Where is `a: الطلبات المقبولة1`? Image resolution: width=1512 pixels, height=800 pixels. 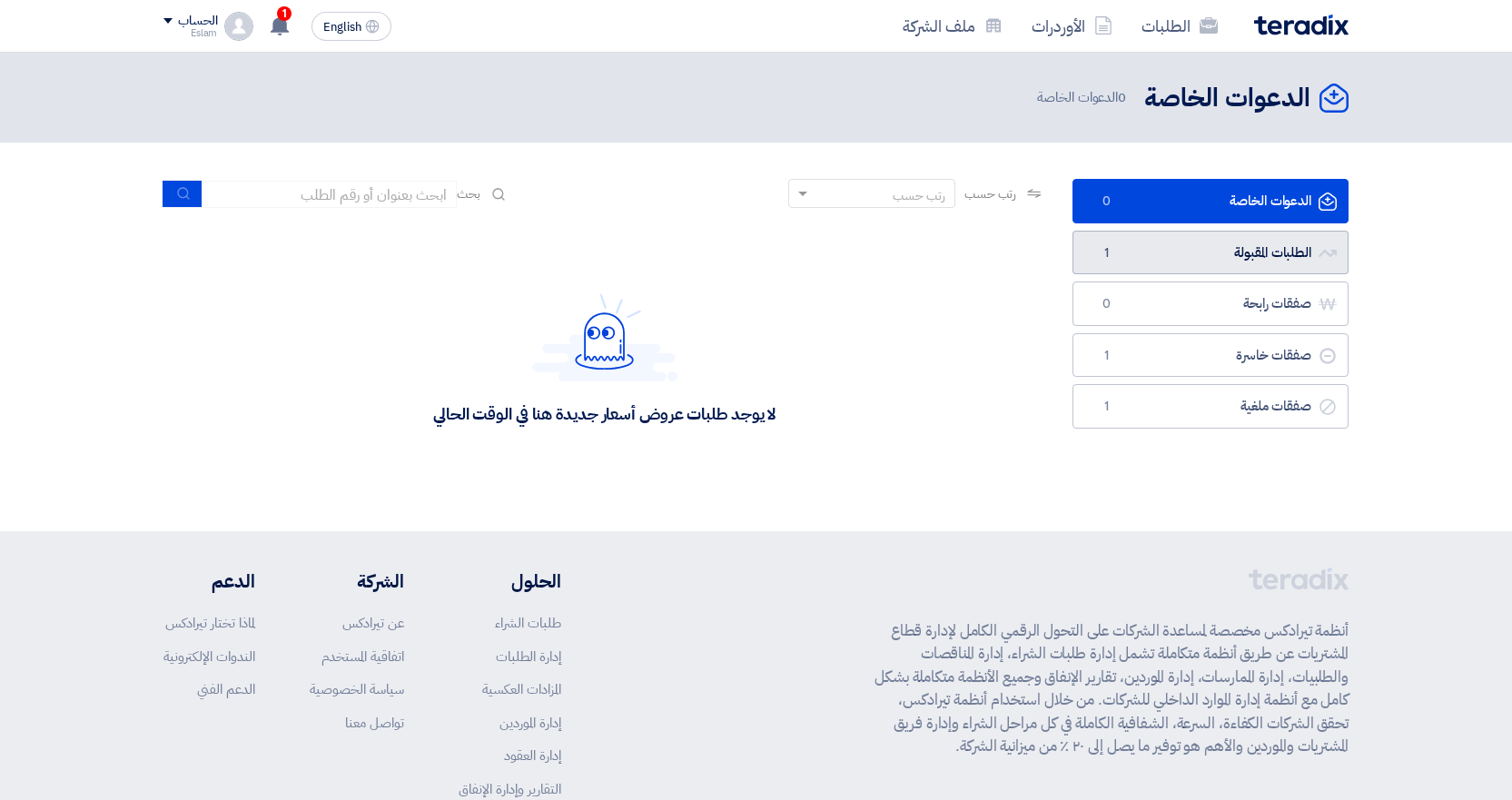 a: الطلبات المقبولة1 is located at coordinates (1210, 253).